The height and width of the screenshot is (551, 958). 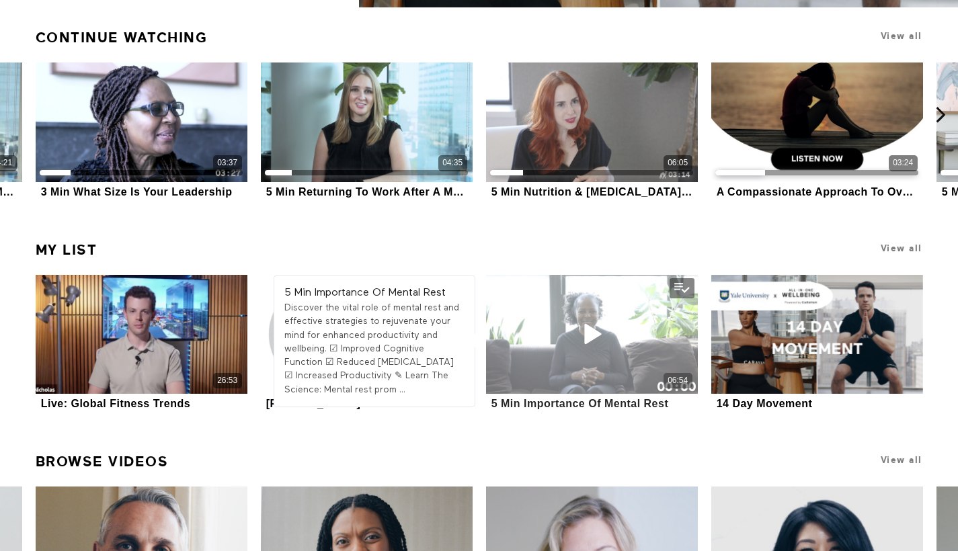 I want to click on a: Live: Global Fitness Trends26:53Live: Global Fitness Trends, so click(x=141, y=344).